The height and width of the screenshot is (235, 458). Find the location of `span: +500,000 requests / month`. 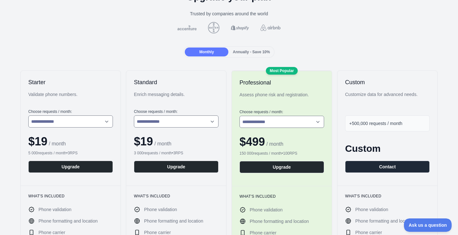

span: +500,000 requests / month is located at coordinates (376, 123).